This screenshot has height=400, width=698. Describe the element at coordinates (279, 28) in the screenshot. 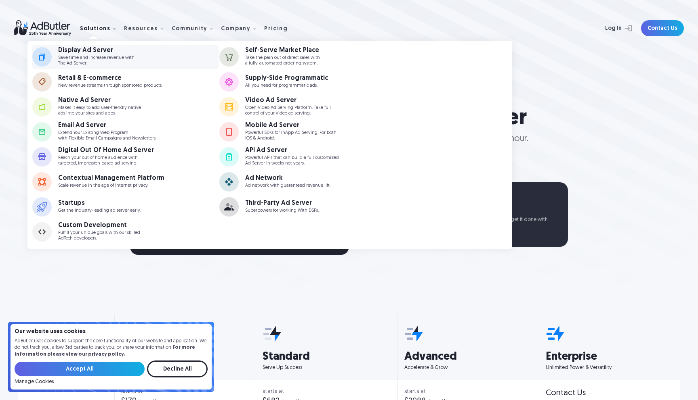

I see `a: Pricing` at that location.